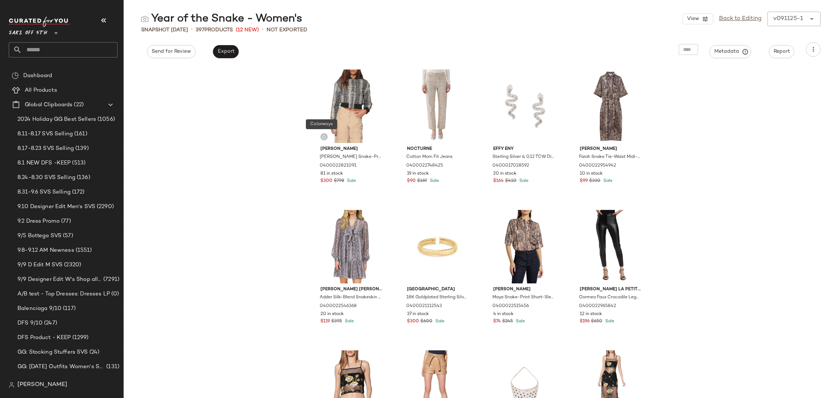 The width and height of the screenshot is (838, 398). I want to click on img: 0400022821091_WHITESNAKE, so click(351, 106).